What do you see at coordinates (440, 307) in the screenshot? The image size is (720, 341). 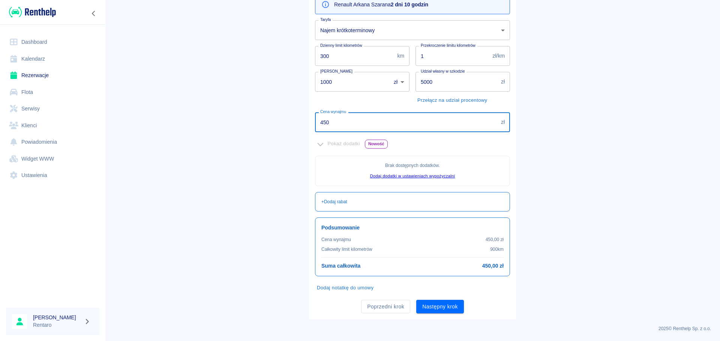 I see `button: Następny krok` at bounding box center [440, 307].